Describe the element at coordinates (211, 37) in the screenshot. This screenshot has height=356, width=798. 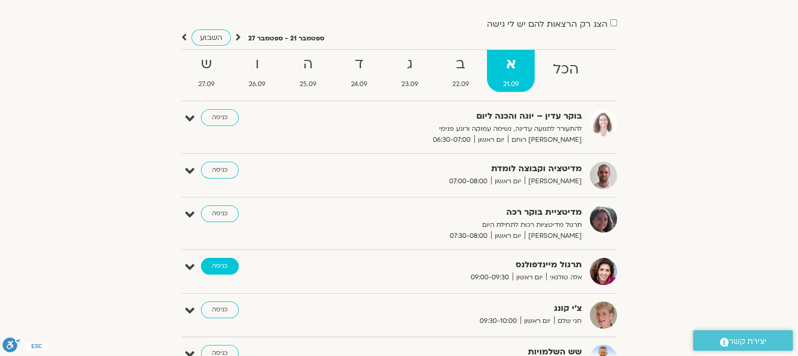
I see `span: השבוע` at that location.